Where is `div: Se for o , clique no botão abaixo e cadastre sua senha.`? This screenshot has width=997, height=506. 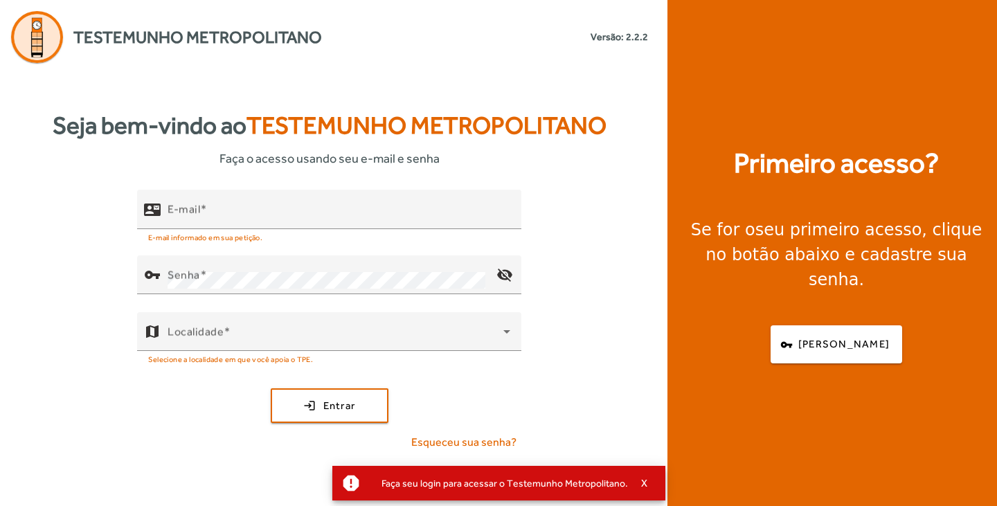
div: Se for o , clique no botão abaixo e cadastre sua senha. is located at coordinates (836, 255).